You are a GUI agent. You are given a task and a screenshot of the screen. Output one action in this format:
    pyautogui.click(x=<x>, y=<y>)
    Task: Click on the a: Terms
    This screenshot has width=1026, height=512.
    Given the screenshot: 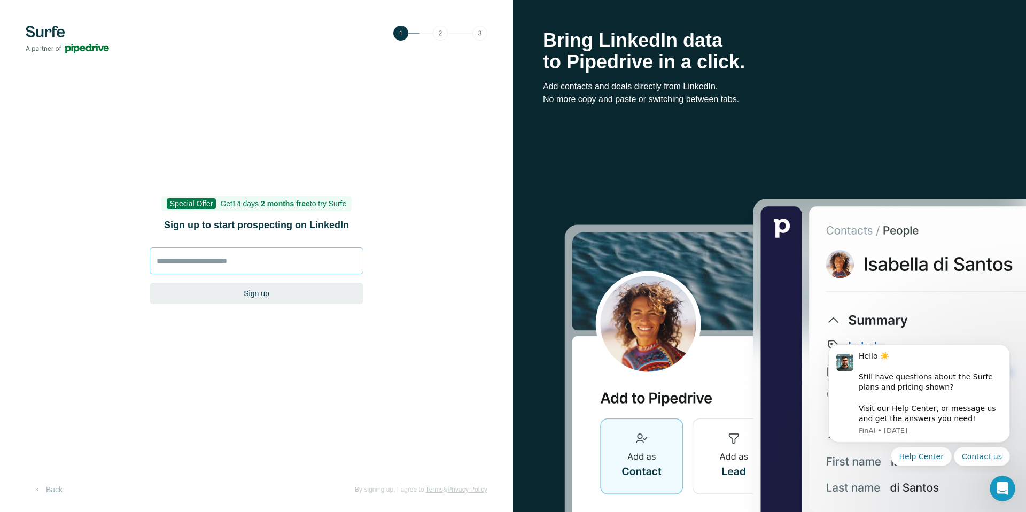 What is the action you would take?
    pyautogui.click(x=435, y=490)
    